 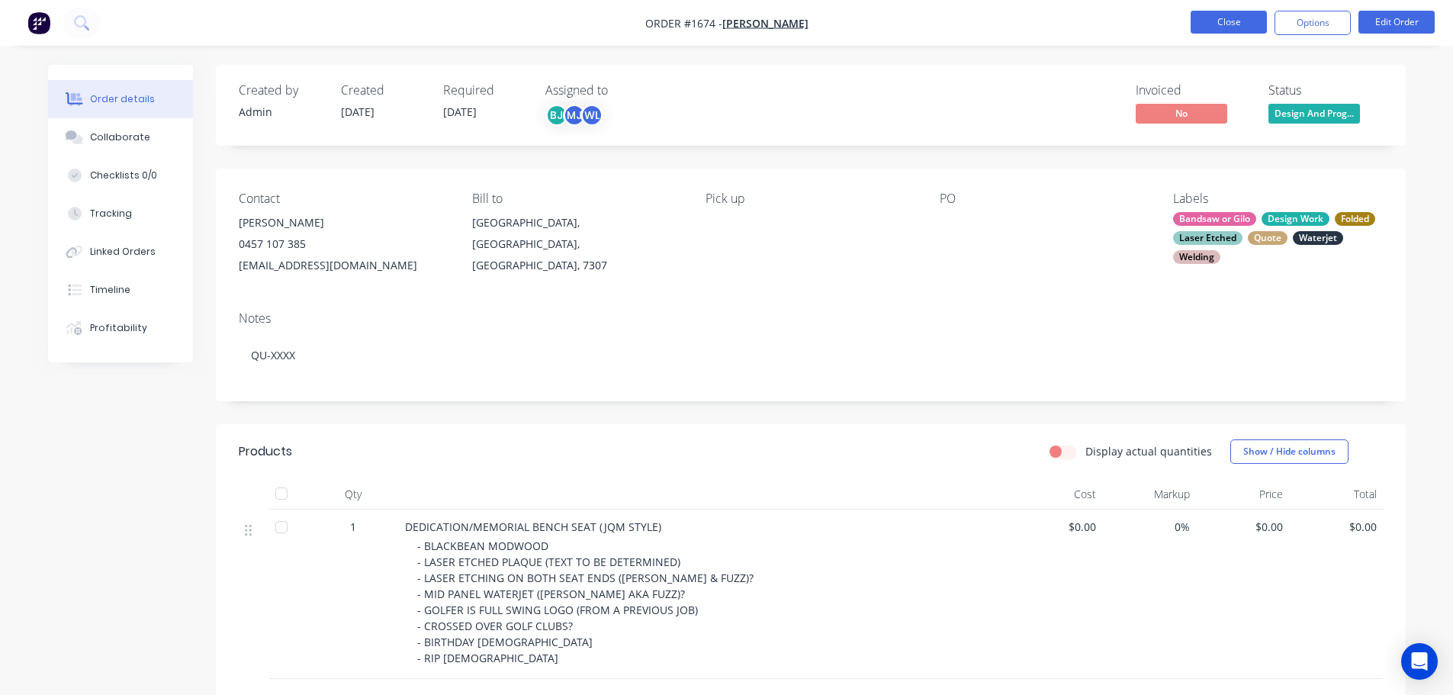 I want to click on div: WL, so click(x=592, y=115).